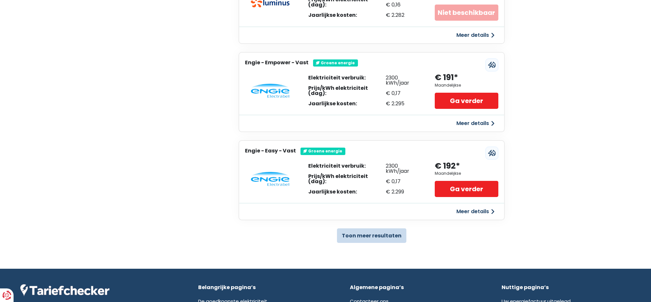  I want to click on div: Nuttige pagina’s, so click(566, 287).